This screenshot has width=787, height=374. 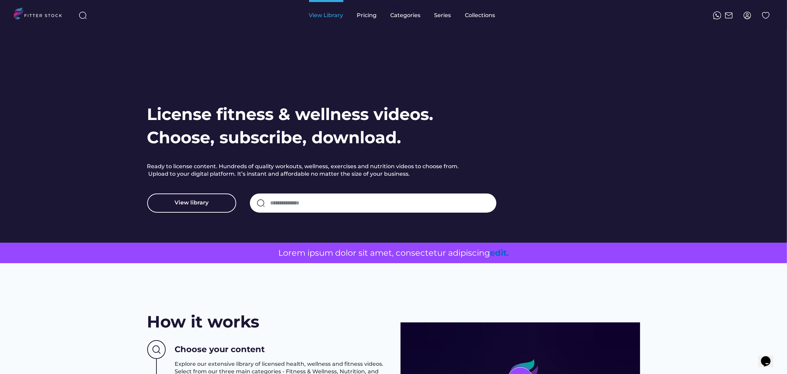 What do you see at coordinates (293, 126) in the screenshot?
I see `h1: License fitness & wellness videos. Choose, subscribe, download.` at bounding box center [293, 126].